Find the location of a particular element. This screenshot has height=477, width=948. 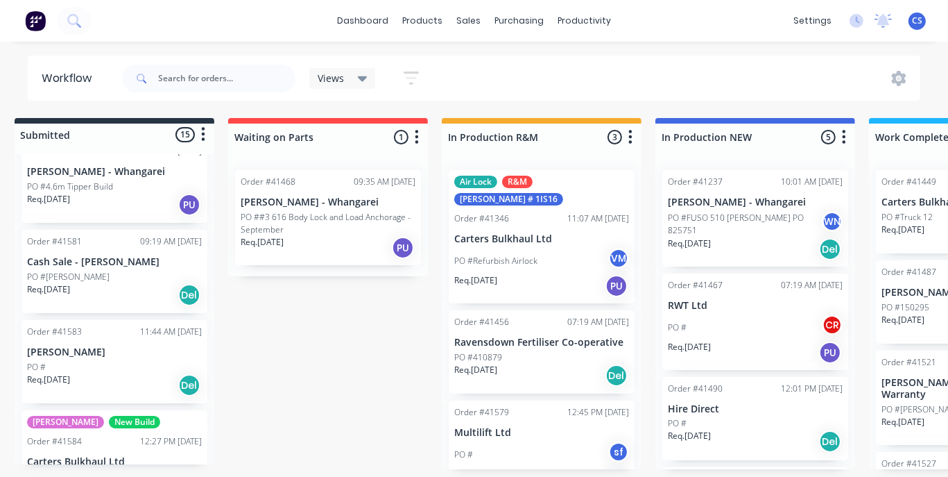

div: Order #41237 is located at coordinates (695, 182).